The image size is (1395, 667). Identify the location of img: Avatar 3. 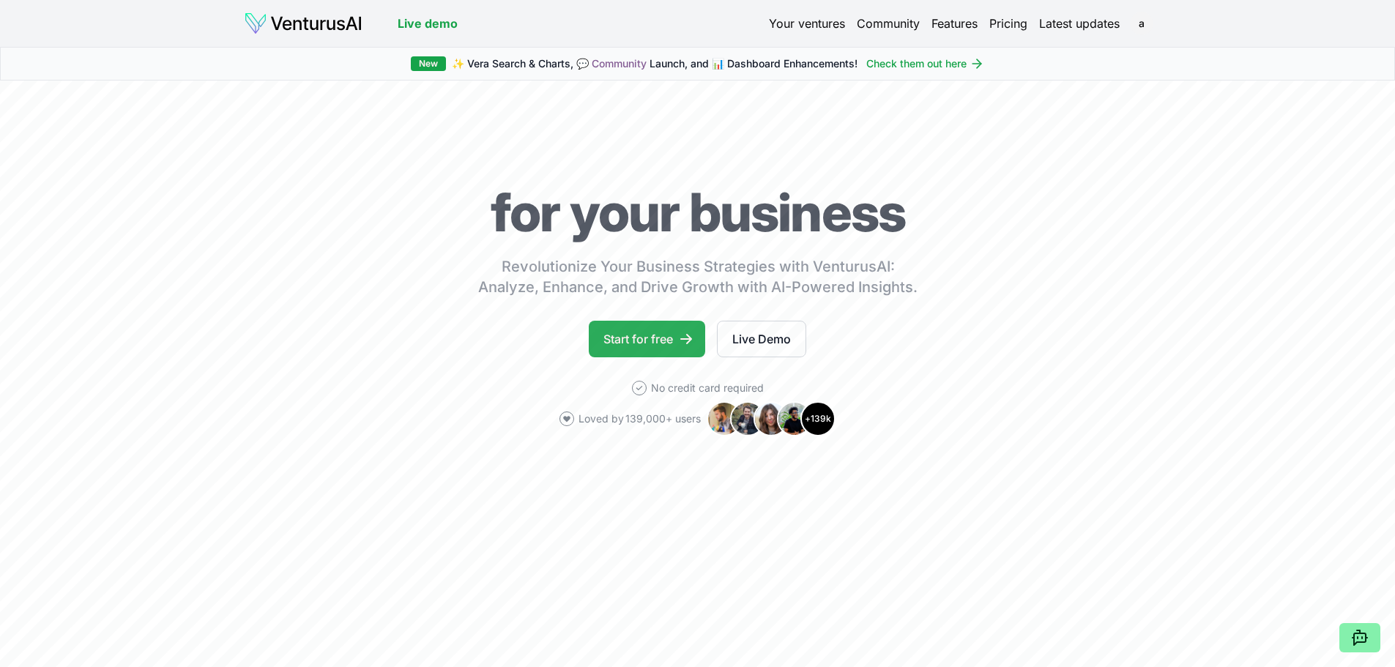
(771, 419).